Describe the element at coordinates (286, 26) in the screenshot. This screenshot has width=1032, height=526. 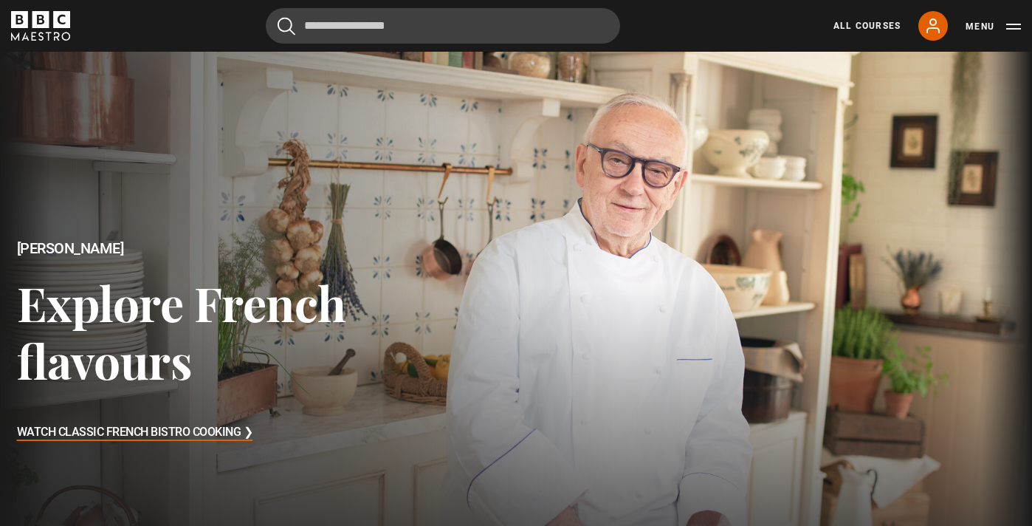
I see `button: Submit the search query` at that location.